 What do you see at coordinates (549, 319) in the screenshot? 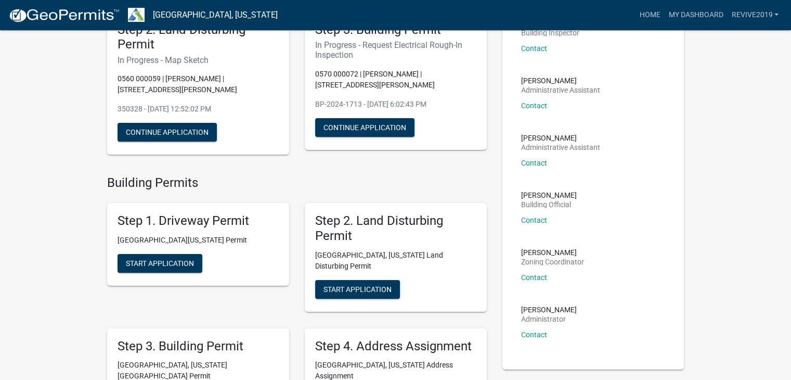
I see `p: Administrator` at bounding box center [549, 319].